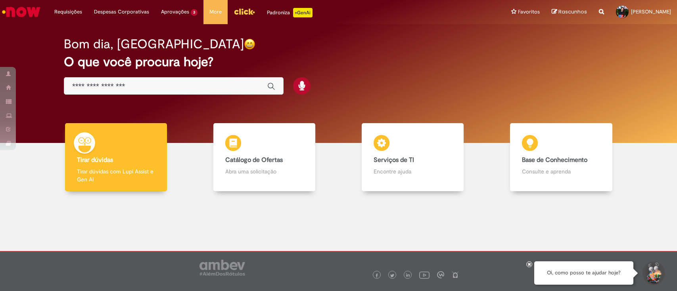 Image resolution: width=677 pixels, height=291 pixels. I want to click on img: logo_footer_linkedin.png, so click(408, 276).